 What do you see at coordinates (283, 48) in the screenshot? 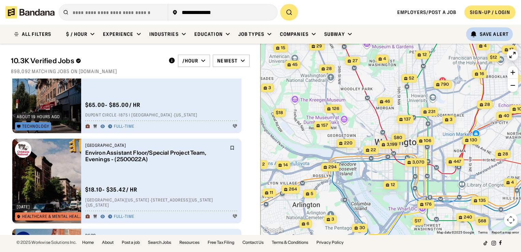
I see `span: 15` at bounding box center [283, 48].